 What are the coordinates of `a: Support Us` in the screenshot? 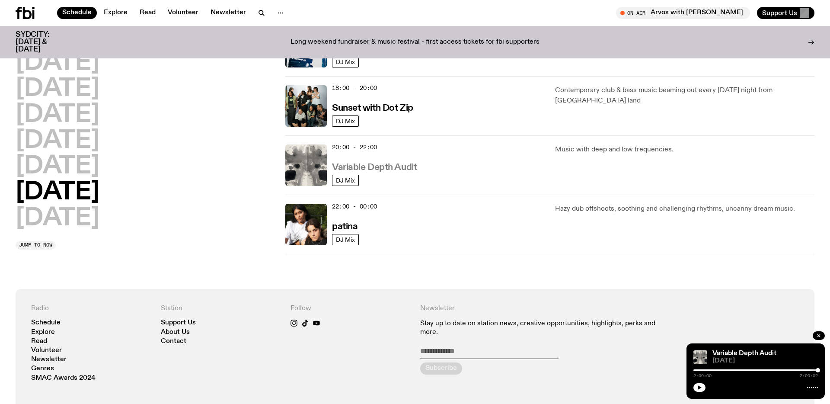 It's located at (178, 323).